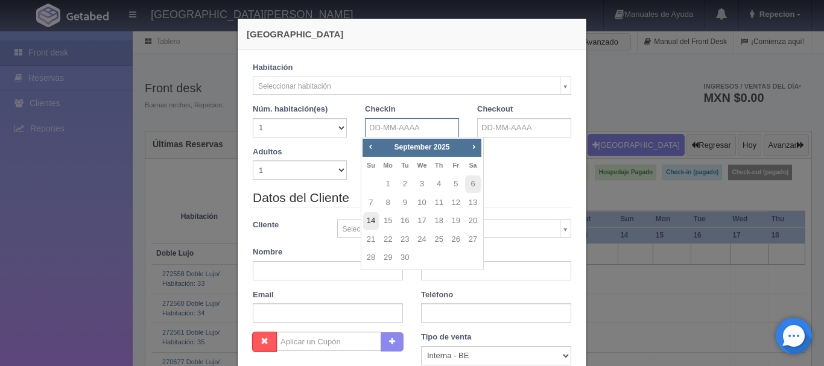 The height and width of the screenshot is (366, 824). What do you see at coordinates (405, 258) in the screenshot?
I see `a: 30` at bounding box center [405, 258].